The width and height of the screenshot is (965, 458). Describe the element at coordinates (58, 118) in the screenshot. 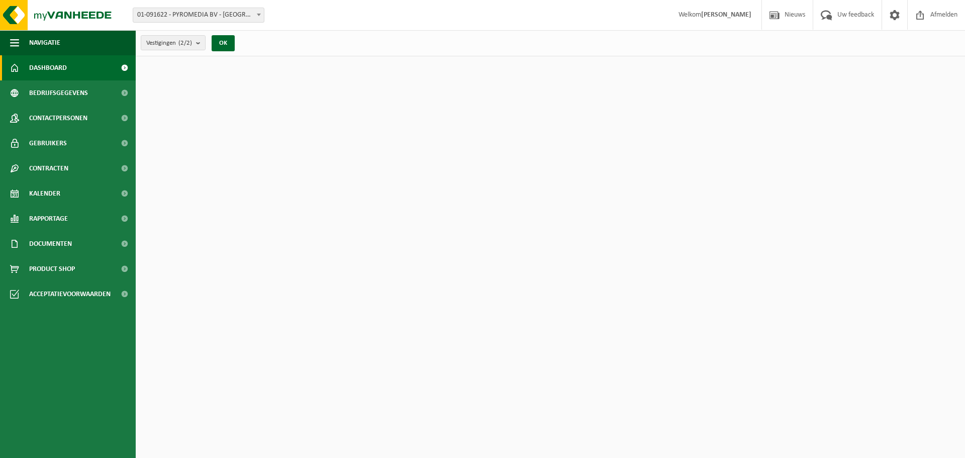

I see `span: Contactpersonen` at that location.